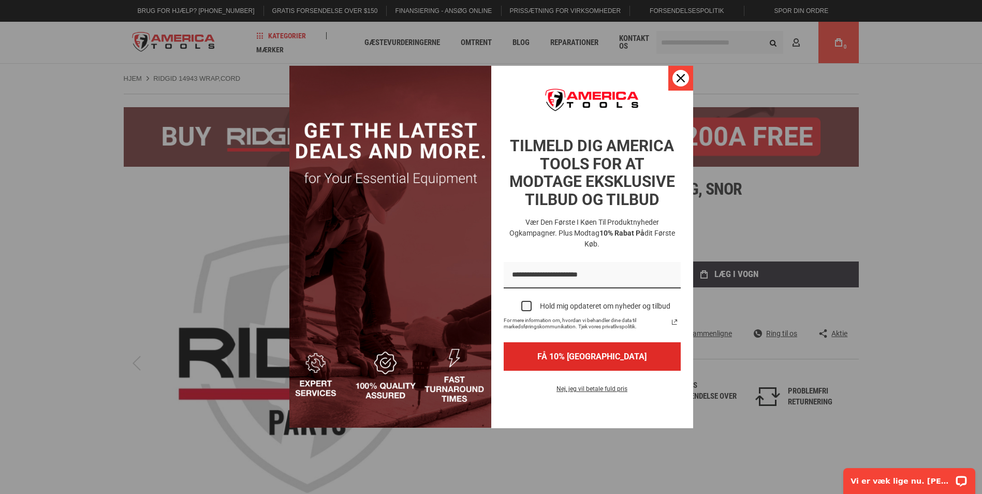 The width and height of the screenshot is (982, 494). What do you see at coordinates (597, 238) in the screenshot?
I see `span: kampagner. Plus modtag dit første køb.` at bounding box center [597, 238].